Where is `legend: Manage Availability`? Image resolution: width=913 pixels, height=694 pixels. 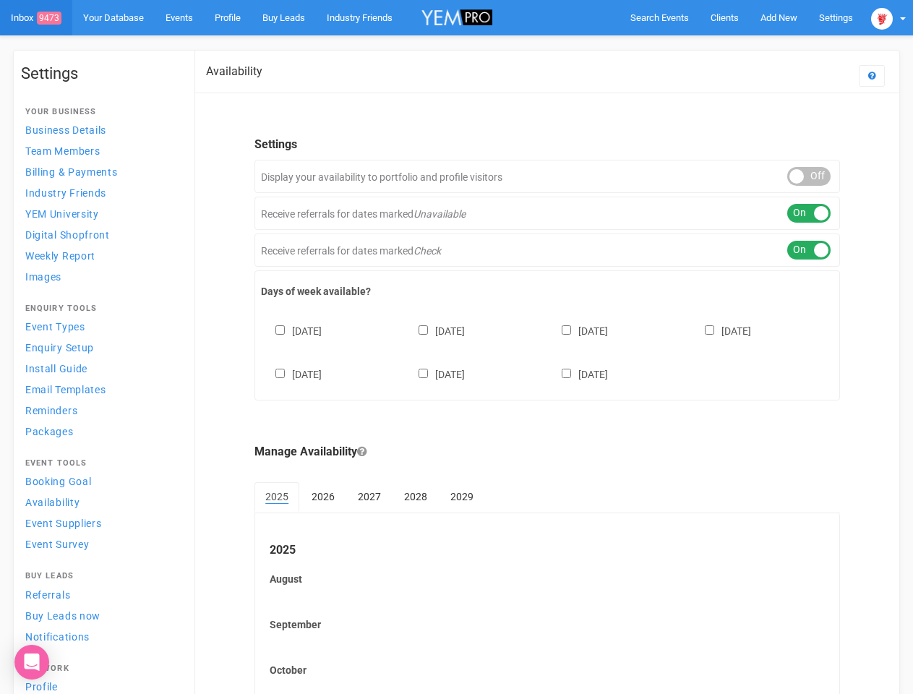 legend: Manage Availability is located at coordinates (547, 452).